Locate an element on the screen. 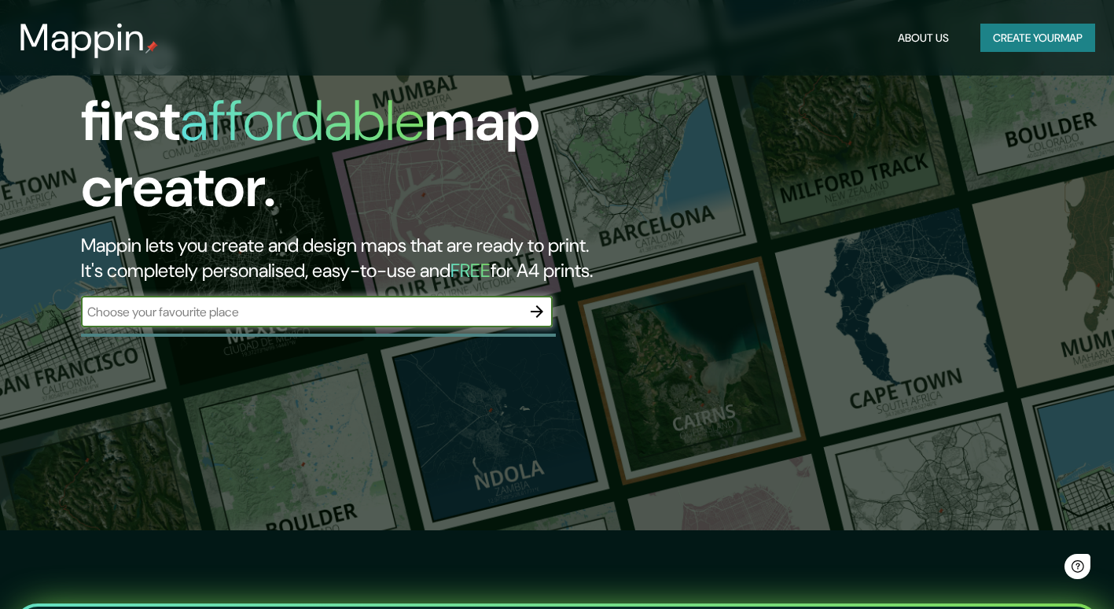  input: Choose your favourite place is located at coordinates (301, 311).